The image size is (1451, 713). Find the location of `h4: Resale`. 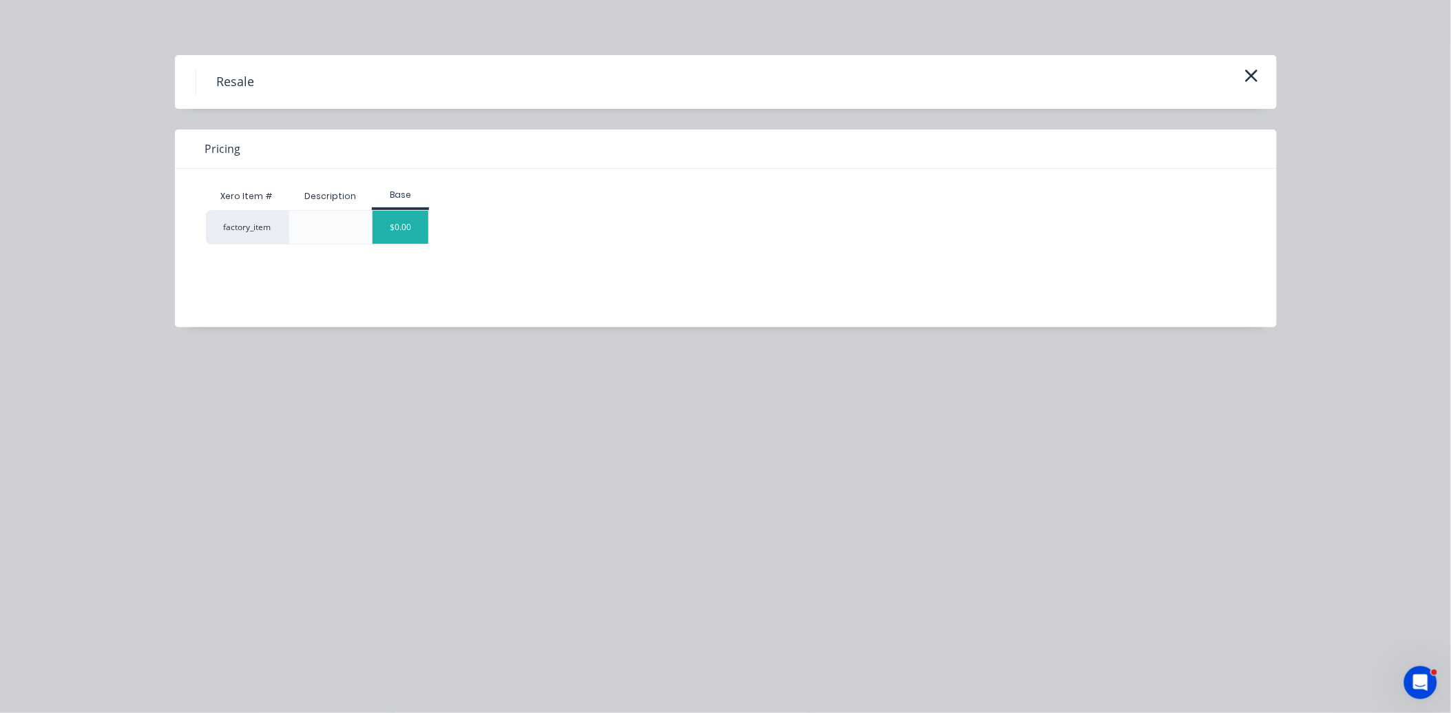

h4: Resale is located at coordinates (235, 82).